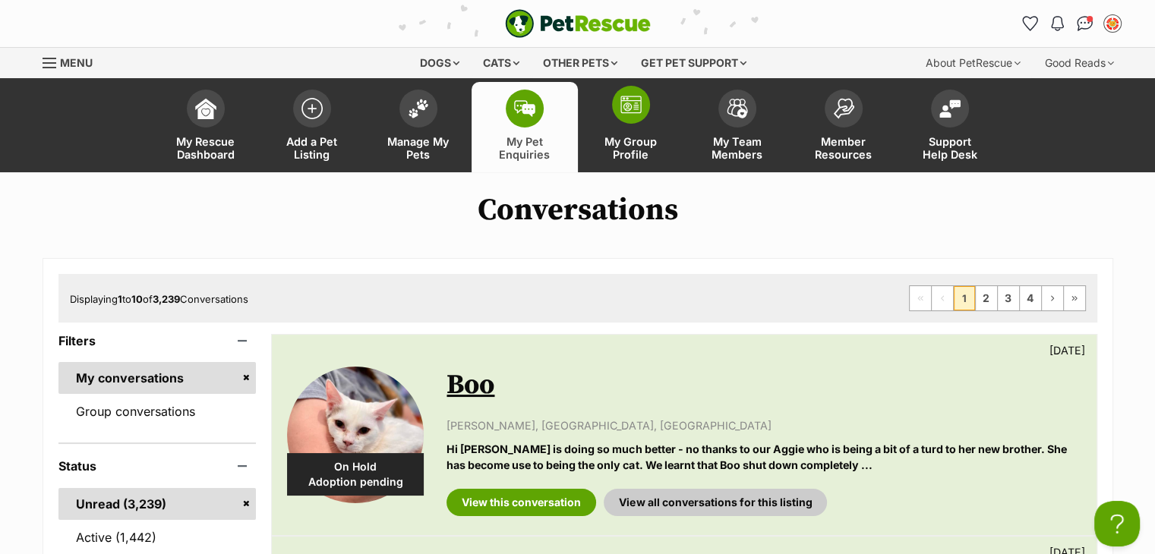  I want to click on span: My Pet Enquiries, so click(525, 148).